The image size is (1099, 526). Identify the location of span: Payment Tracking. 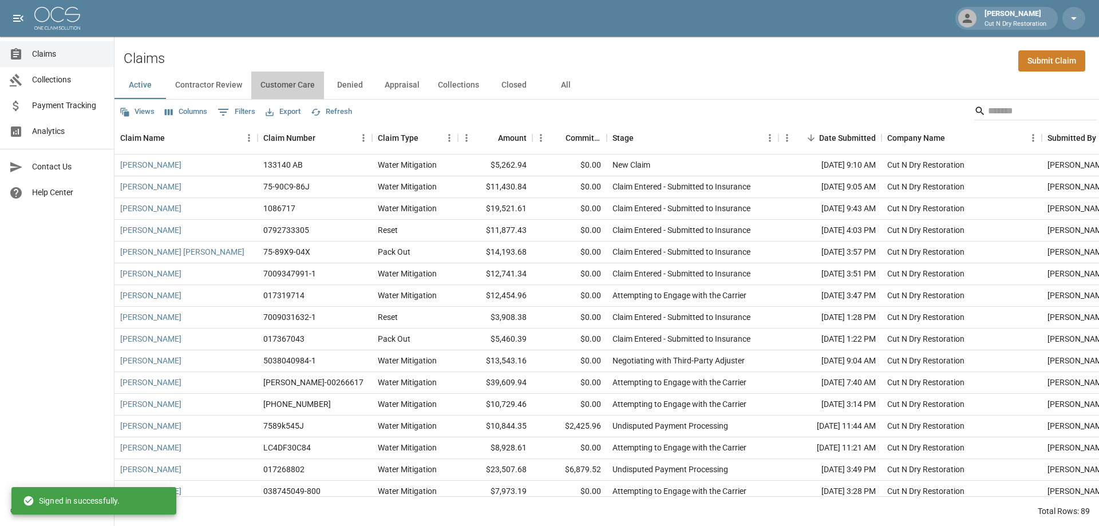
(68, 105).